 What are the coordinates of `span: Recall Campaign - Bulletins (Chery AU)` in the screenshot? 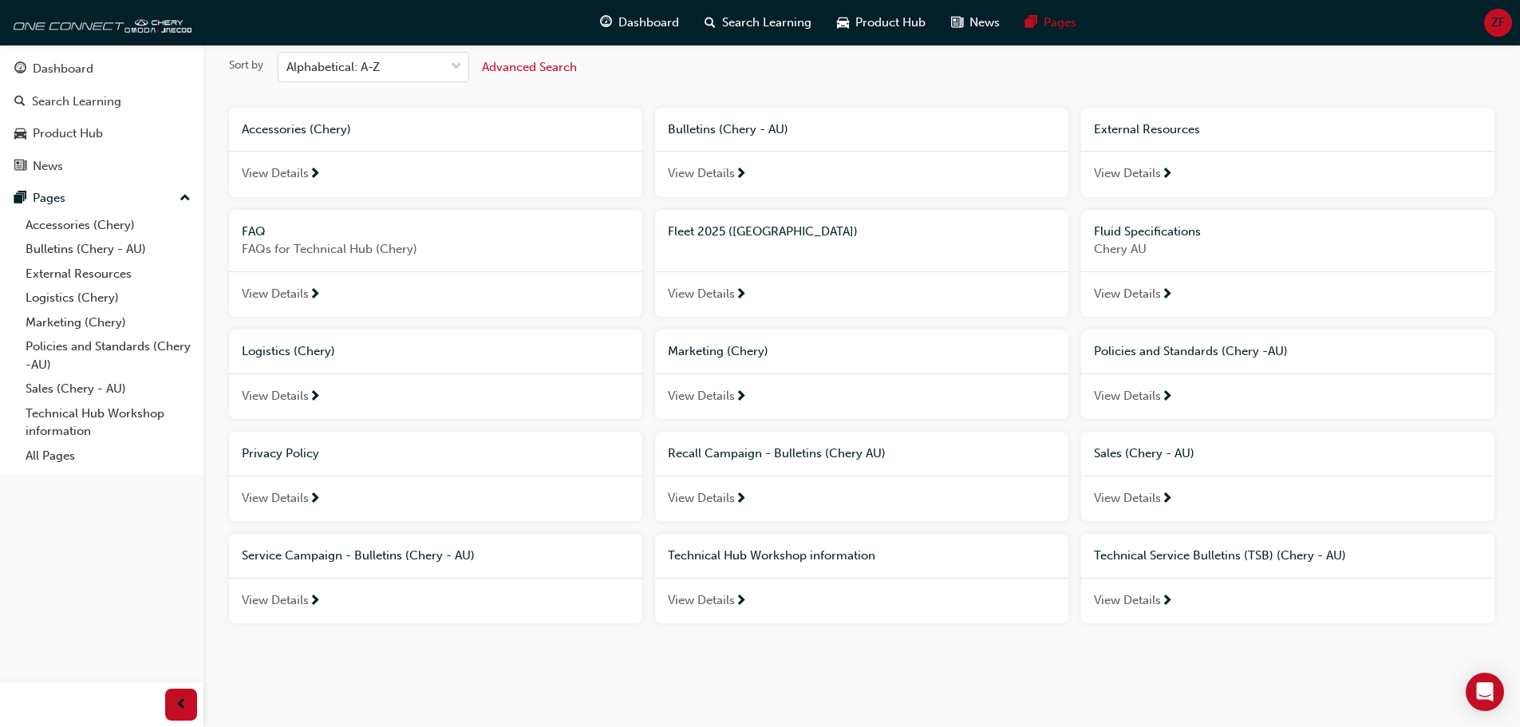 It's located at (776, 453).